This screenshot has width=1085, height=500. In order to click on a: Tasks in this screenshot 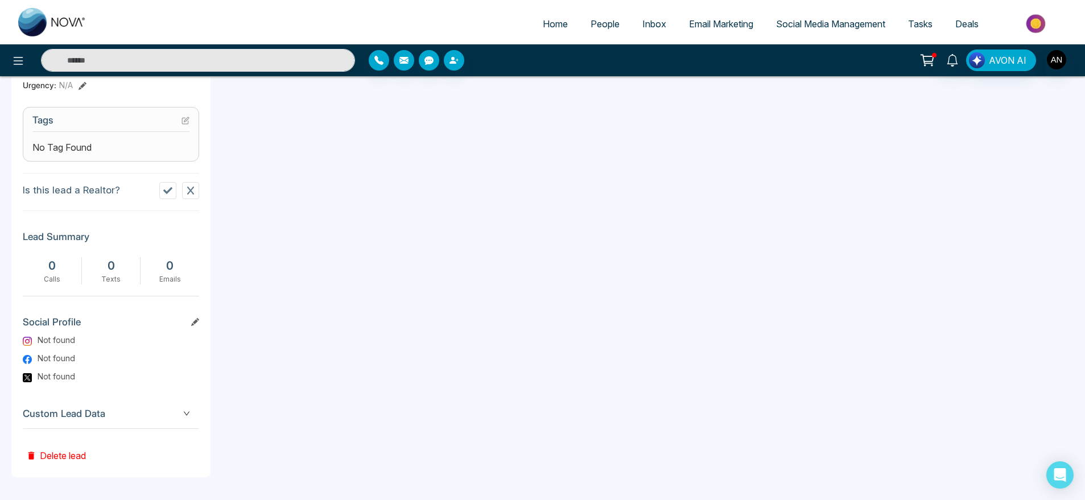, I will do `click(920, 24)`.